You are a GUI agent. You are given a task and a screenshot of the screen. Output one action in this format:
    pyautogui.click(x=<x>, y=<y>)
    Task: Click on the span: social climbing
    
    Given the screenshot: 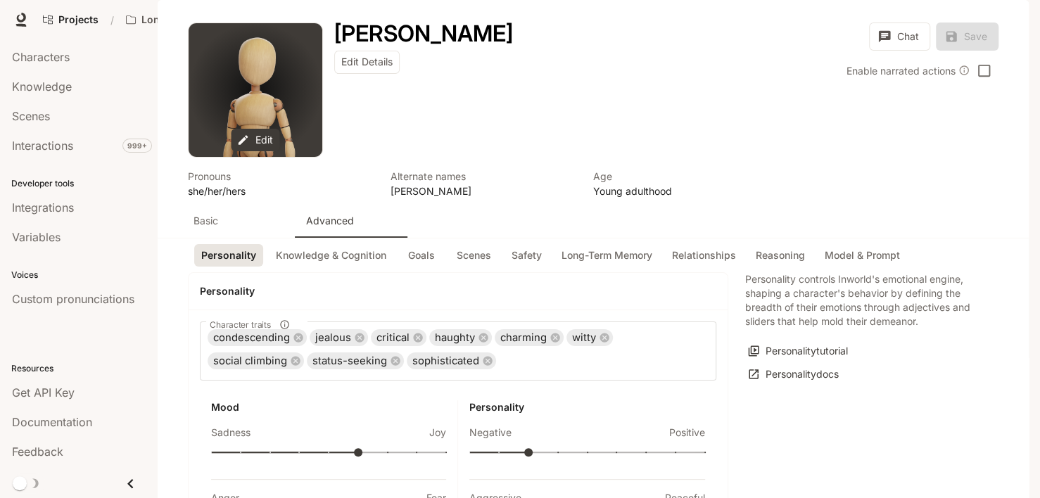 What is the action you would take?
    pyautogui.click(x=250, y=361)
    